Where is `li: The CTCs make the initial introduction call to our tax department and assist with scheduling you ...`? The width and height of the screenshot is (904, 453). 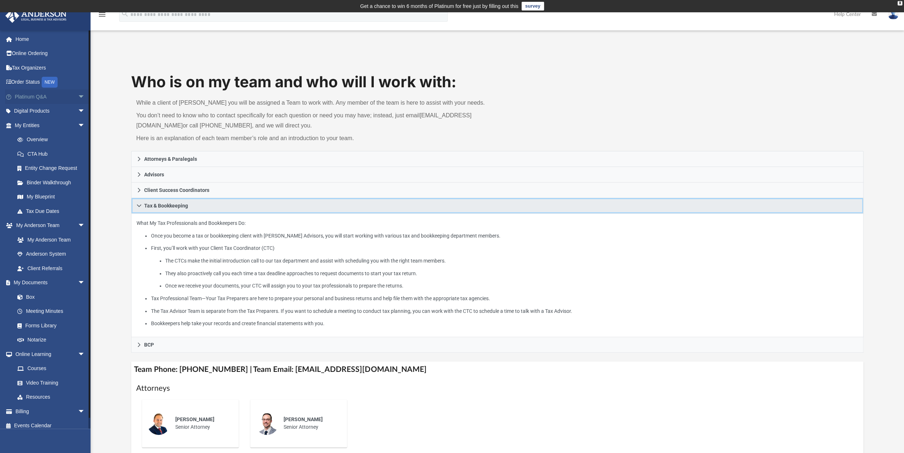
li: The CTCs make the initial introduction call to our tax department and assist with scheduling you ... is located at coordinates (511, 261).